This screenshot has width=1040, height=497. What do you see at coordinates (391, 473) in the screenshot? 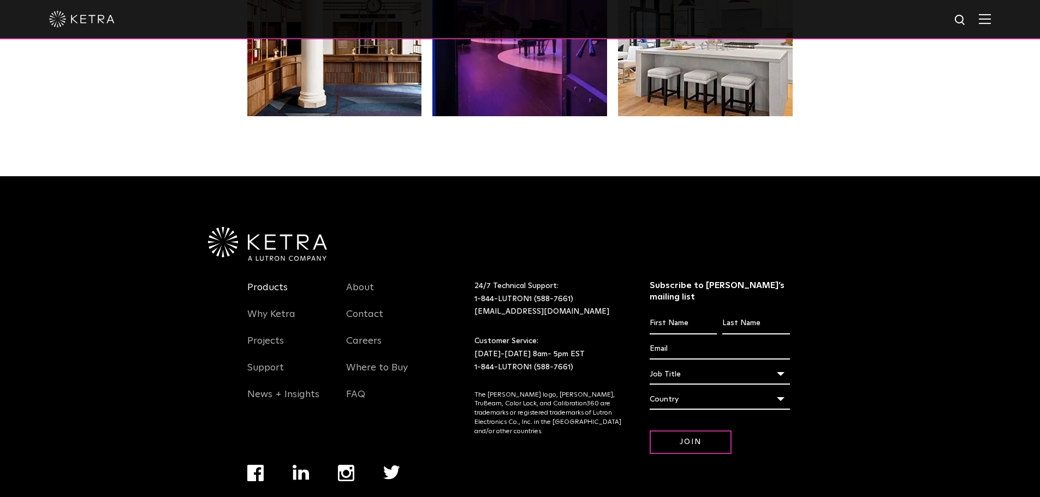
I see `img: twitter` at bounding box center [391, 473].